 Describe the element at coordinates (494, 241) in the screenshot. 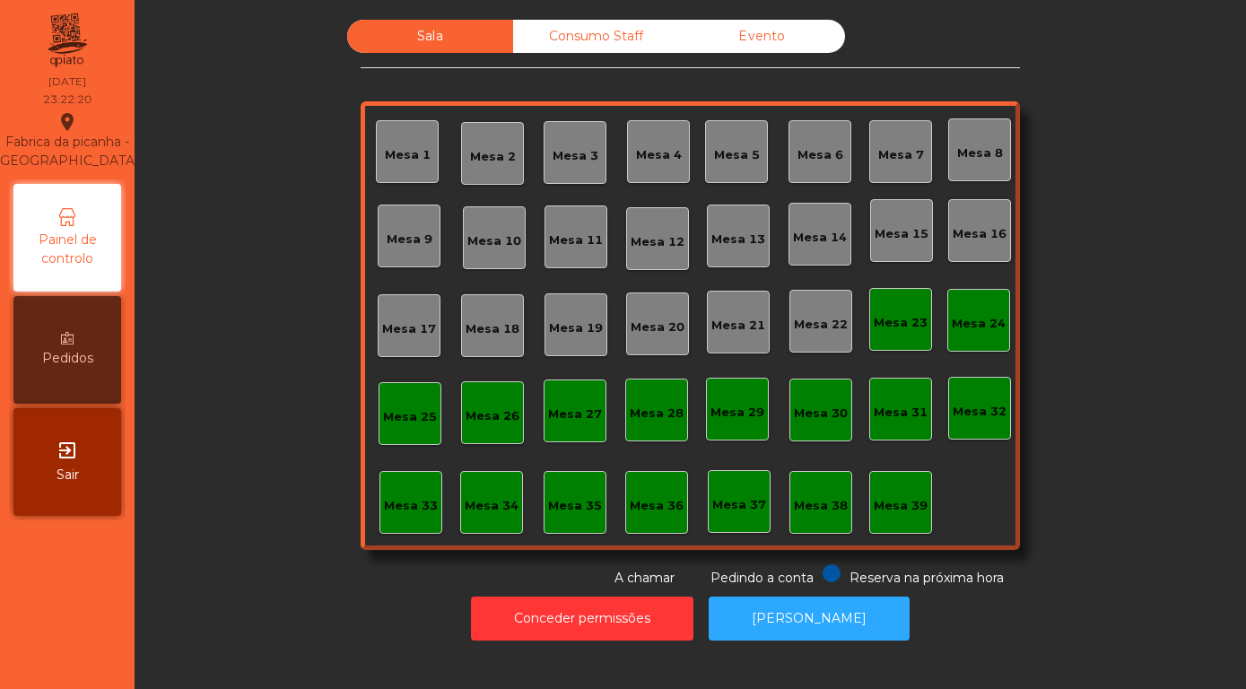

I see `div: Mesa 10` at that location.